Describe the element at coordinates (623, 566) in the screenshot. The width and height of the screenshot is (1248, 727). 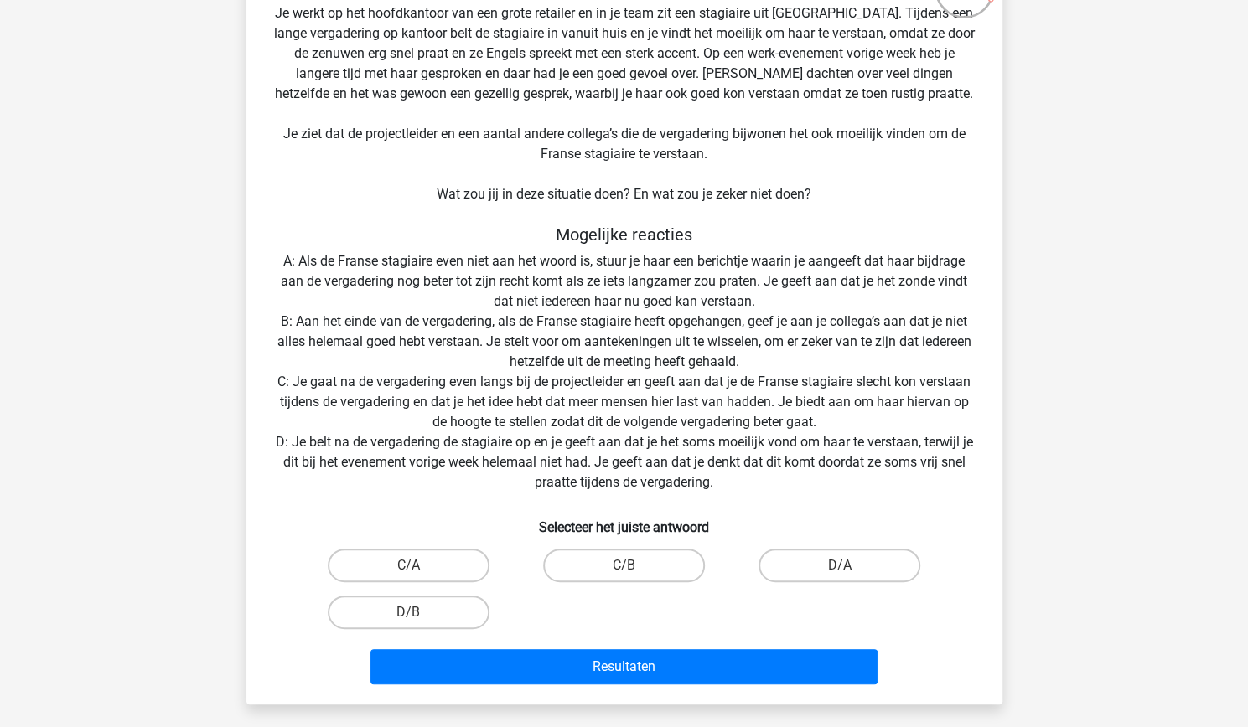
I see `label: C/B` at that location.